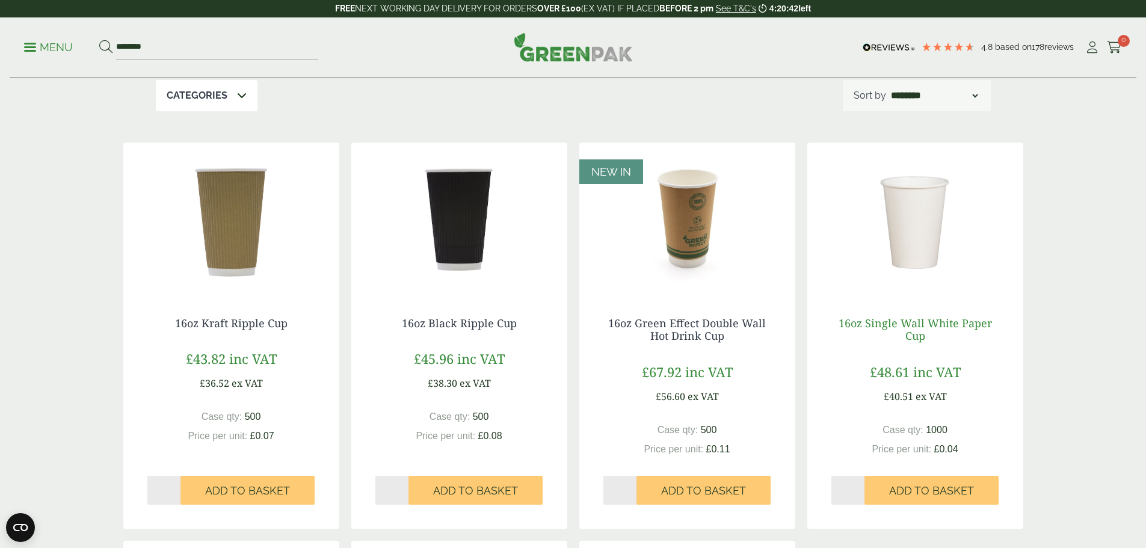  What do you see at coordinates (214, 383) in the screenshot?
I see `span: £36.52` at bounding box center [214, 383].